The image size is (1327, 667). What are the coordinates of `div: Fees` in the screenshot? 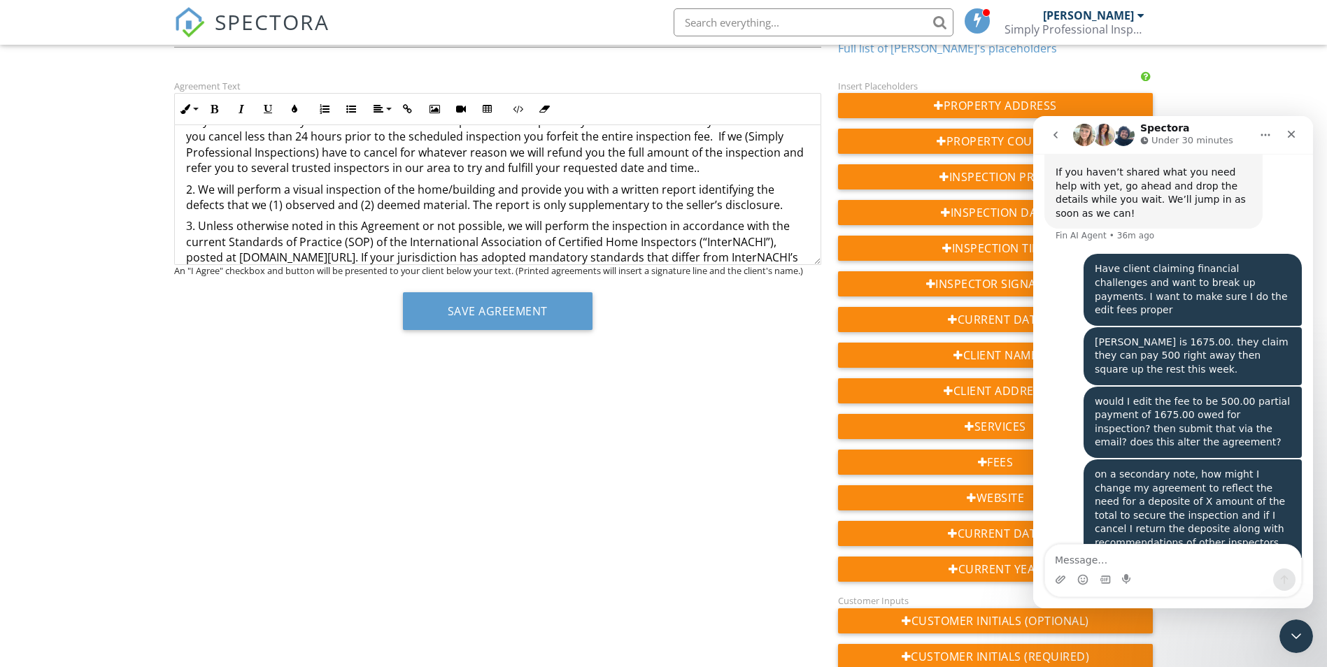 It's located at (996, 462).